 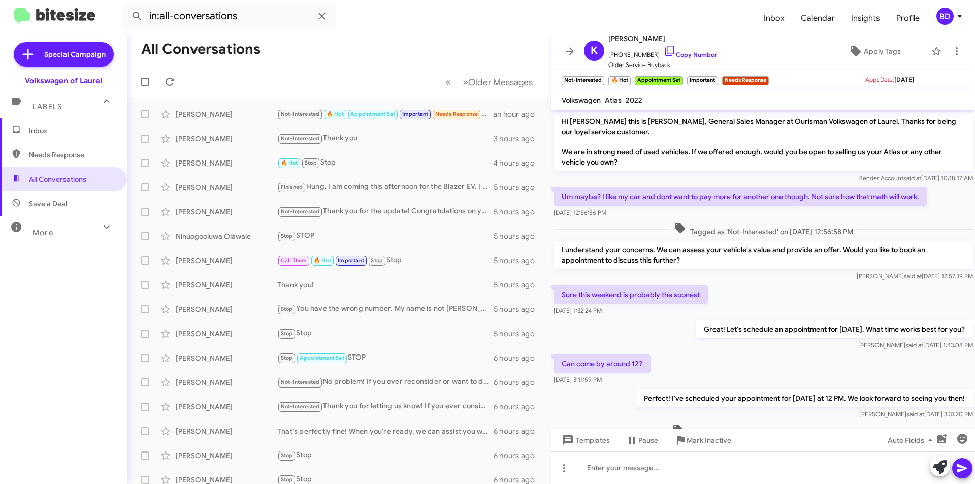 What do you see at coordinates (882, 51) in the screenshot?
I see `span: Apply Tags` at bounding box center [882, 51].